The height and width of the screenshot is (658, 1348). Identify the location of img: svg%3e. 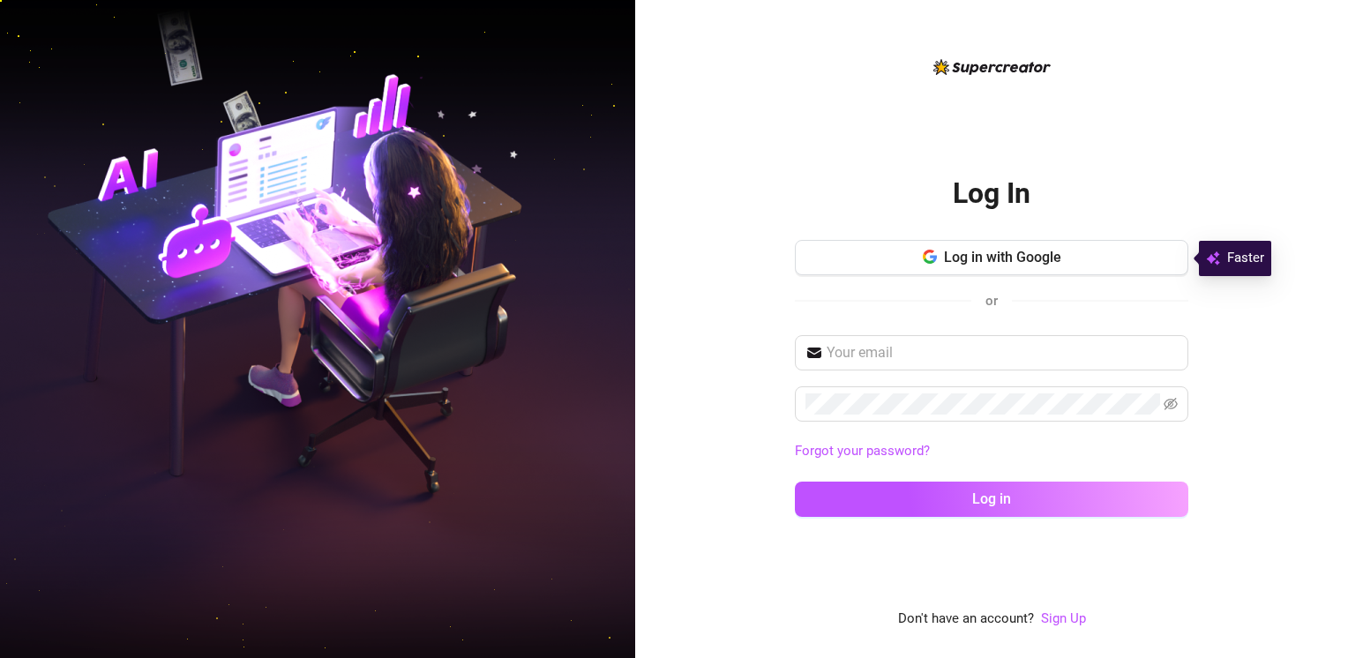
(1213, 258).